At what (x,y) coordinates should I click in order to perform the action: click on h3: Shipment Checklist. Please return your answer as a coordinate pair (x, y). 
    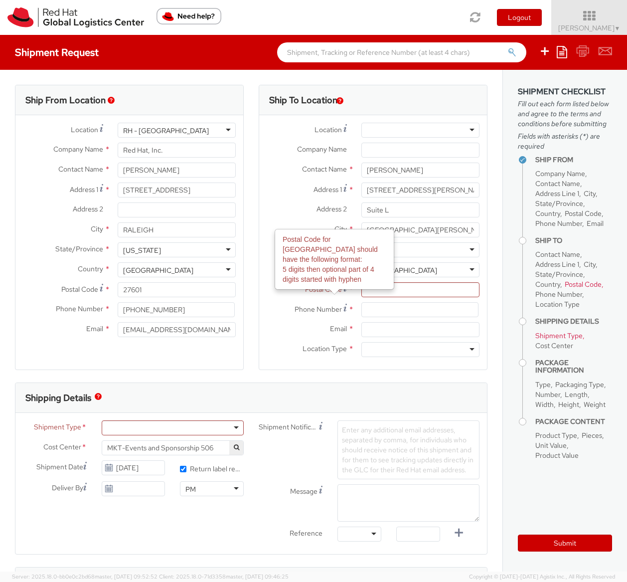
    Looking at the image, I should click on (565, 92).